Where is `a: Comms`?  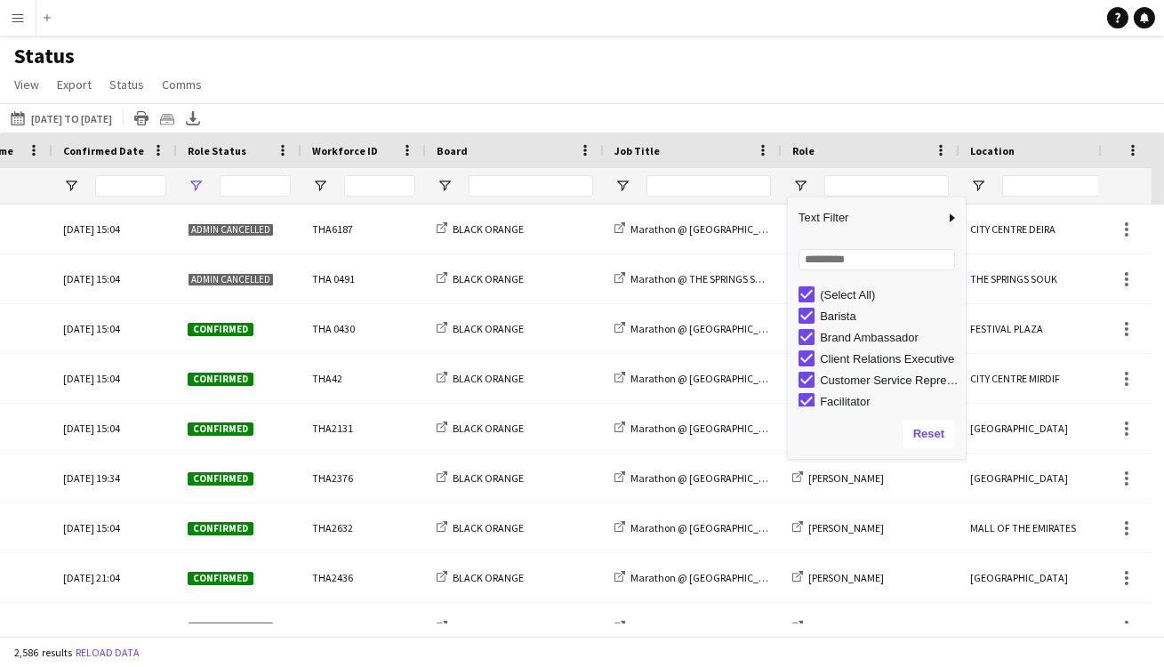
a: Comms is located at coordinates (181, 84).